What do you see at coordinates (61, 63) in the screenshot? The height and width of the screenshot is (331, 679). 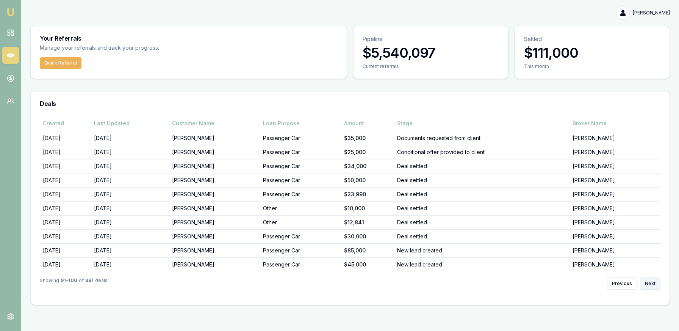 I see `a: Quick Referral` at bounding box center [61, 63].